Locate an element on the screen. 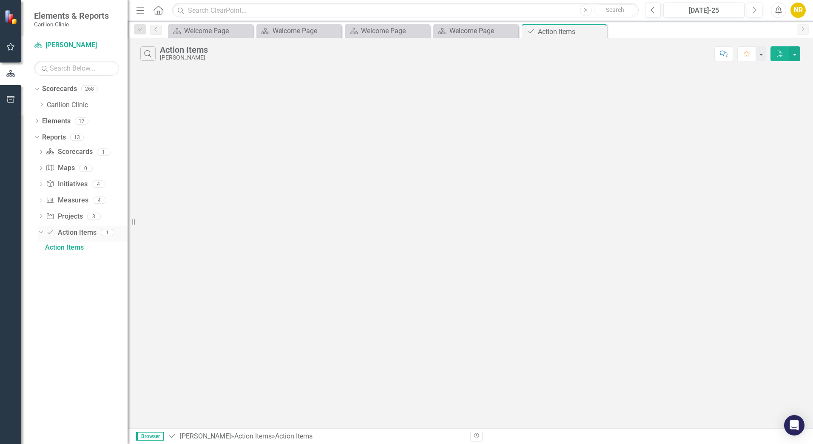  img: ClearPoint Strategy is located at coordinates (11, 17).